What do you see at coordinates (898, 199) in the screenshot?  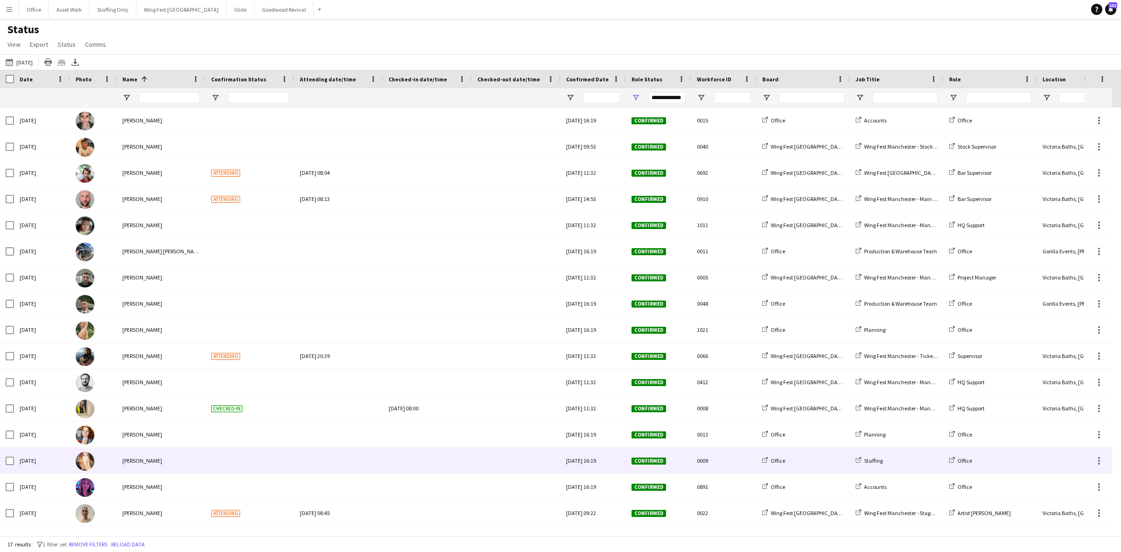 I see `a: Wing Fest Manchester - Main Bar` at bounding box center [898, 199].